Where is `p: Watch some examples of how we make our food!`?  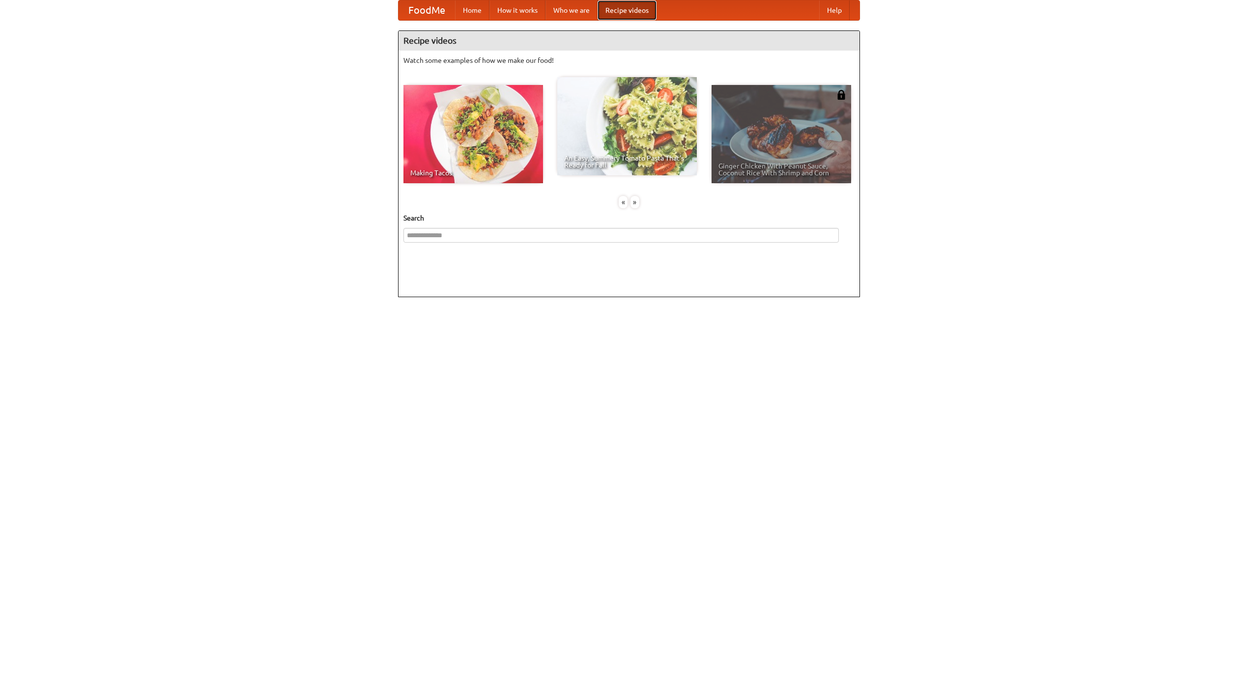 p: Watch some examples of how we make our food! is located at coordinates (629, 60).